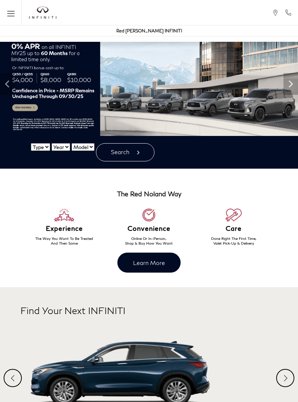 This screenshot has width=298, height=402. Describe the element at coordinates (234, 229) in the screenshot. I see `h6: Care` at that location.